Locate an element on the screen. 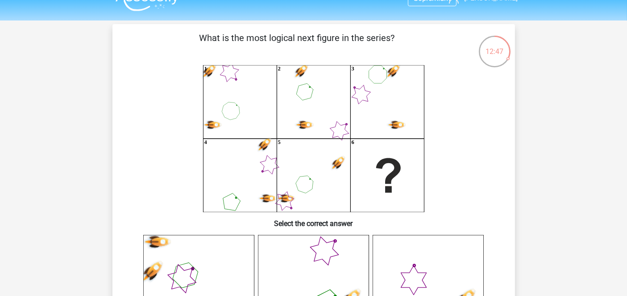 This screenshot has height=296, width=627. h6: Select the correct answer is located at coordinates (314, 220).